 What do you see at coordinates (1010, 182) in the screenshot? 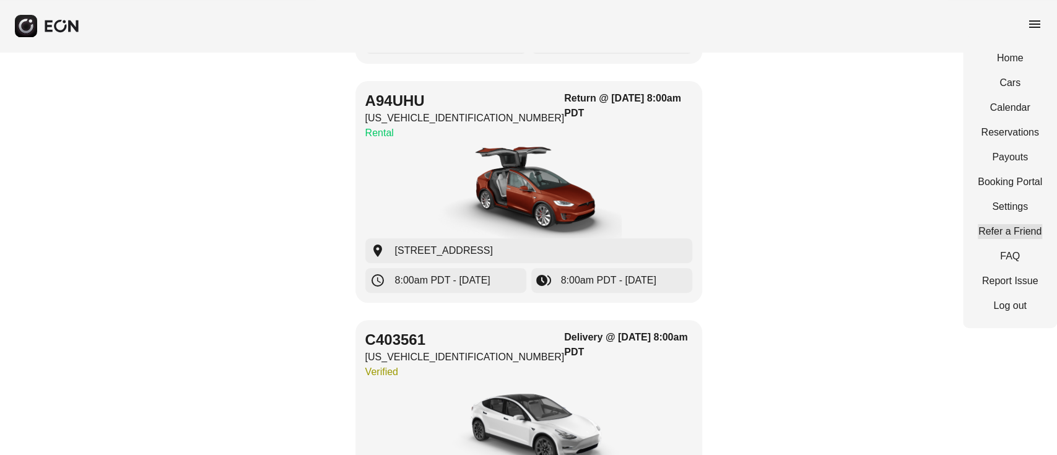
I see `a: Booking Portal` at bounding box center [1010, 182].